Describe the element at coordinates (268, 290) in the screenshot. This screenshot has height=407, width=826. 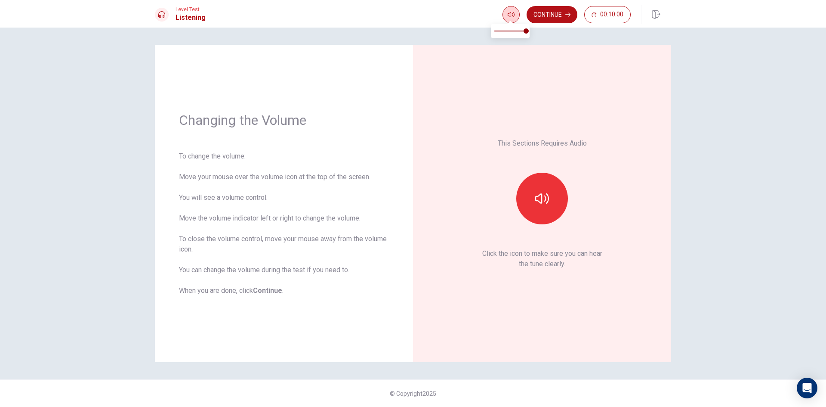
I see `b: Continue` at that location.